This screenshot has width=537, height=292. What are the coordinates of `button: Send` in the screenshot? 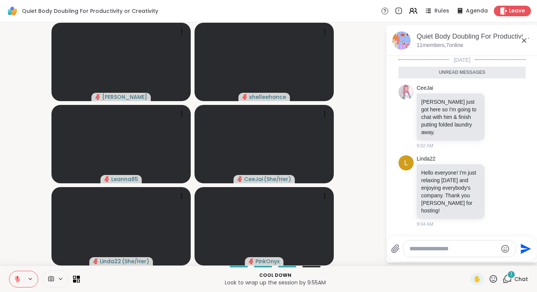 It's located at (525, 248).